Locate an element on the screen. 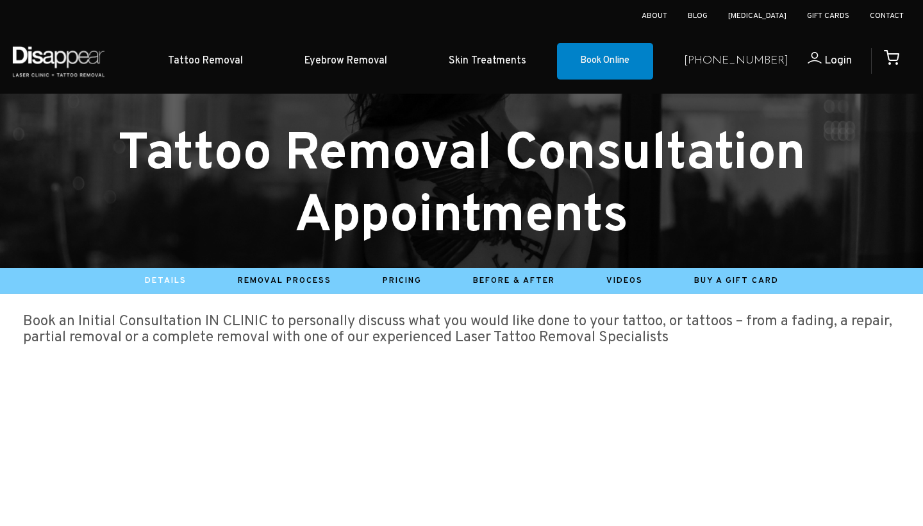 The width and height of the screenshot is (923, 526). a: Before & After is located at coordinates (514, 281).